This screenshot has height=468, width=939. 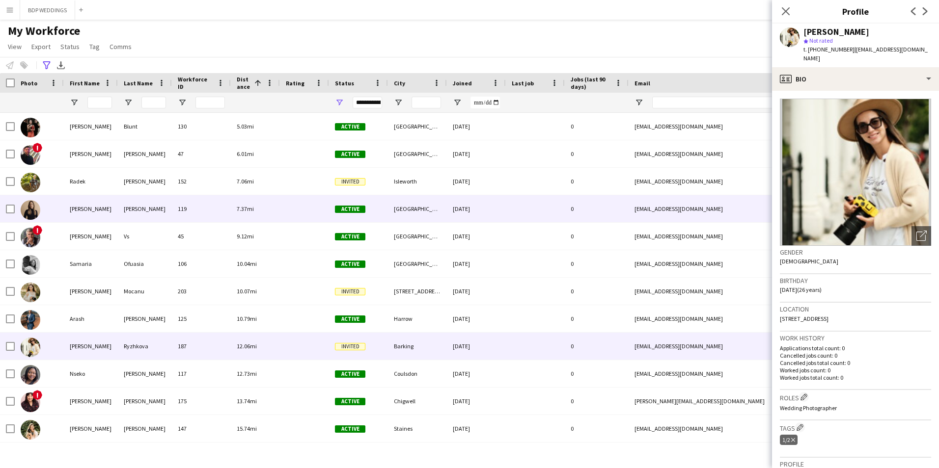 What do you see at coordinates (210, 103) in the screenshot?
I see `input: Workforce ID Filter Input` at bounding box center [210, 103].